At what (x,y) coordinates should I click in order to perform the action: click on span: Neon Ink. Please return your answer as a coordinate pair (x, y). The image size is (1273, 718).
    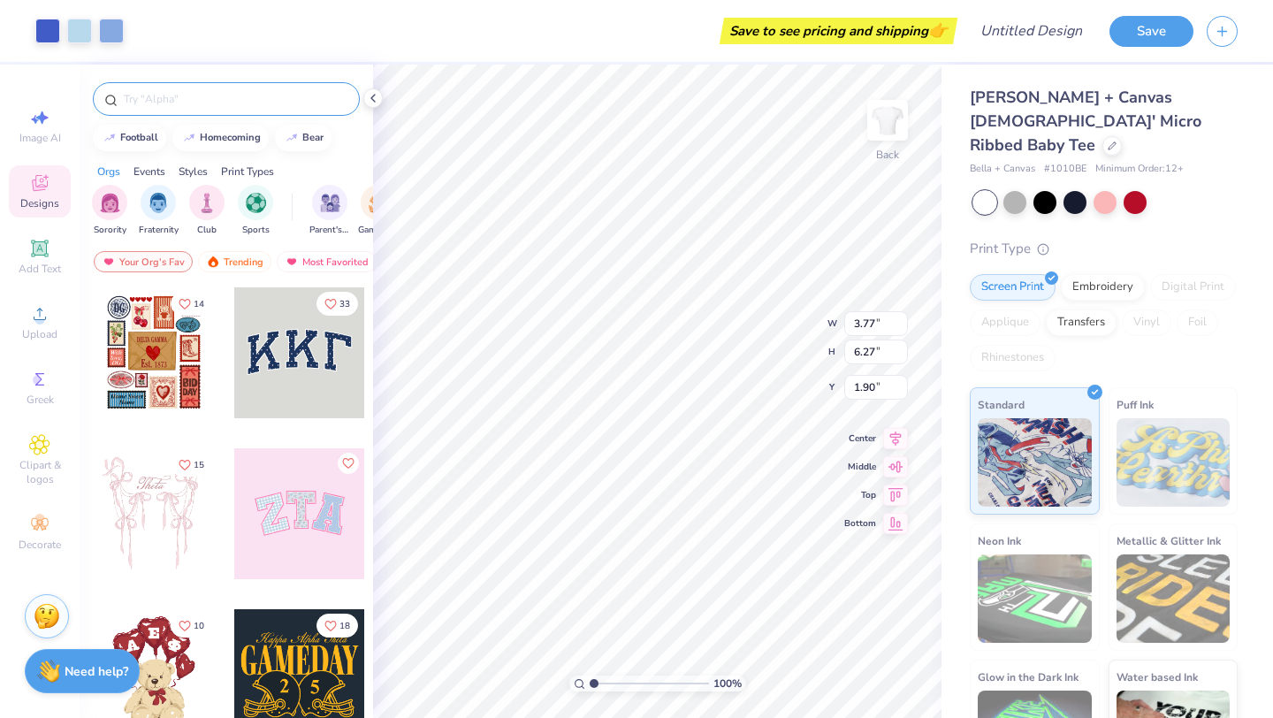
    Looking at the image, I should click on (999, 540).